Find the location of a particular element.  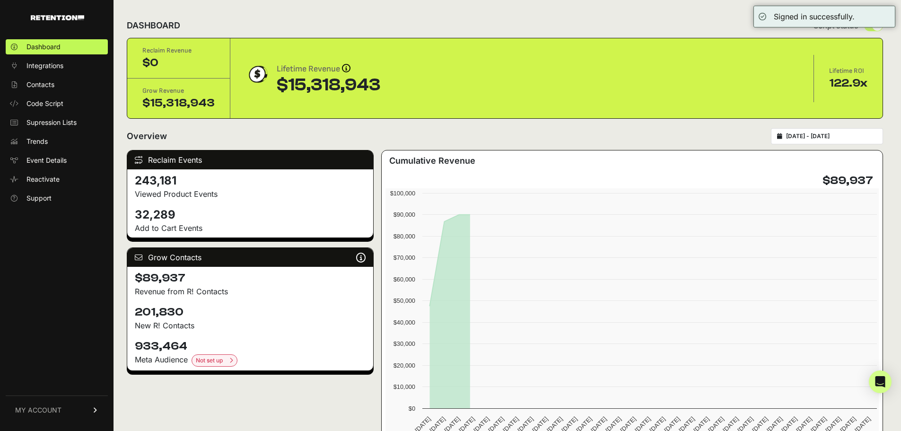

h3: Cumulative Revenue is located at coordinates (432, 161).